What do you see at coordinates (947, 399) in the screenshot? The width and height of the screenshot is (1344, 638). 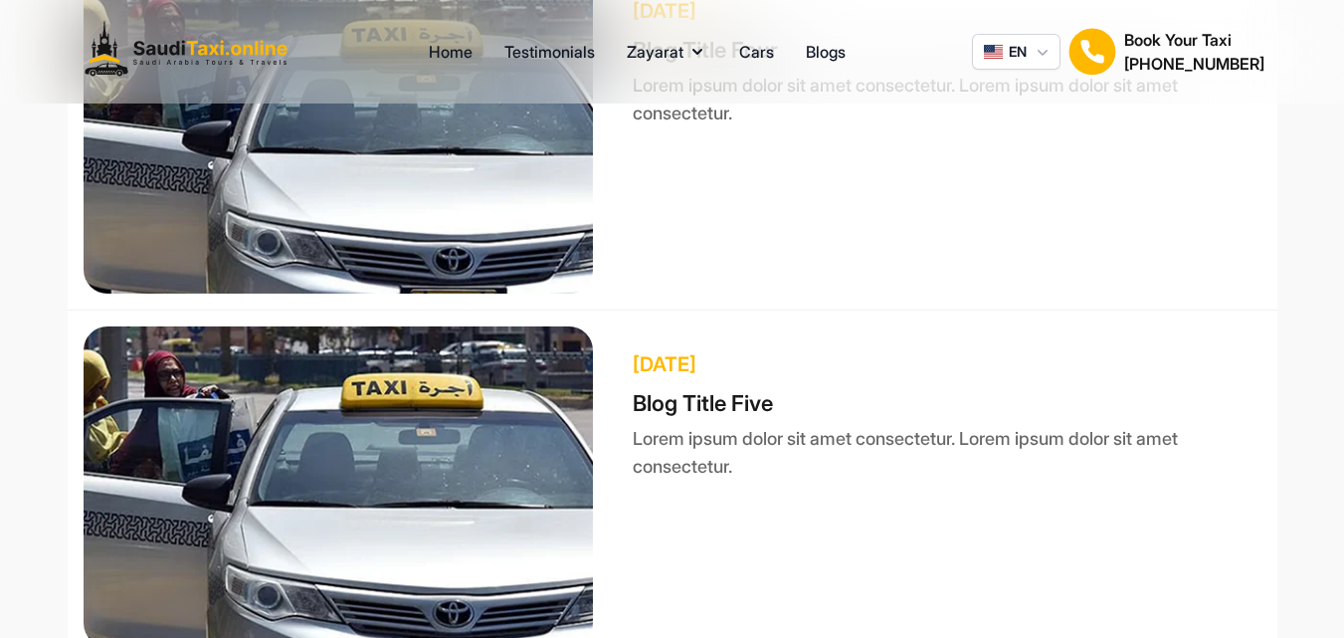 I see `h1: Blog Title Five` at bounding box center [947, 399].